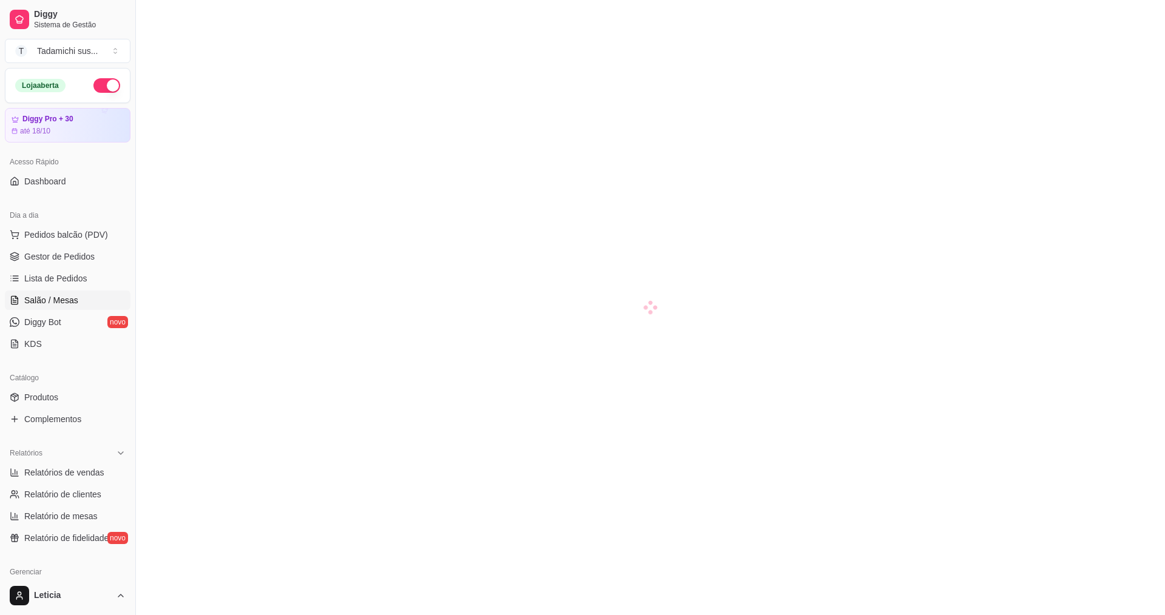 The width and height of the screenshot is (1165, 615). I want to click on span: Diggy, so click(80, 15).